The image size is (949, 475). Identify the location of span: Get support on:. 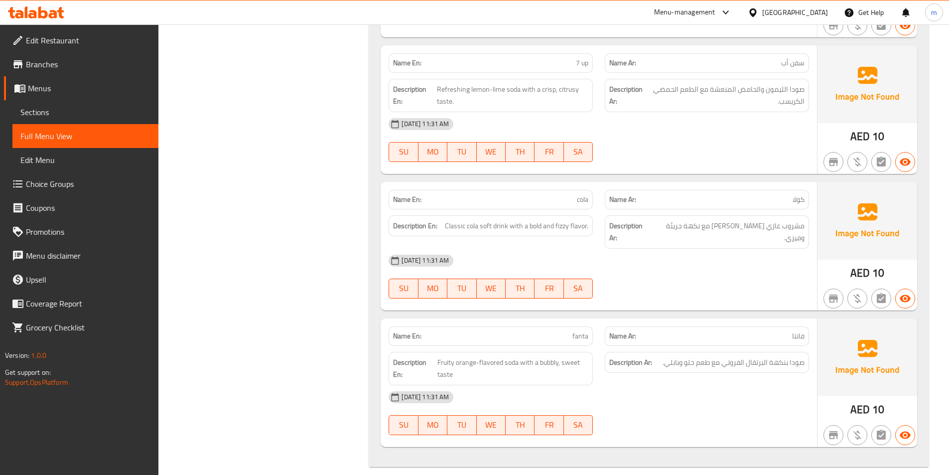
(28, 372).